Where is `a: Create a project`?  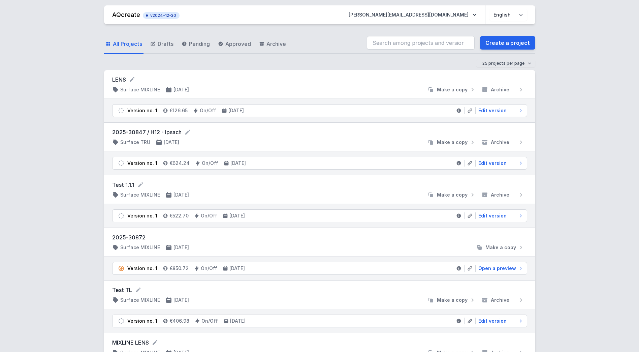 a: Create a project is located at coordinates (507, 43).